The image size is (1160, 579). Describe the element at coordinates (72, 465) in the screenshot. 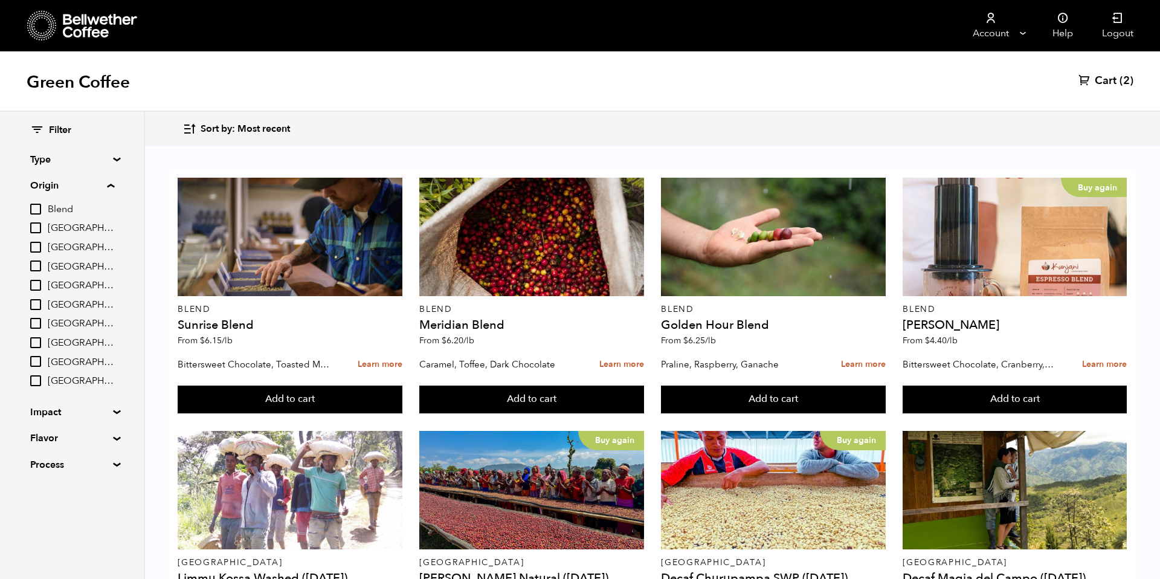

I see `summary: Process` at that location.